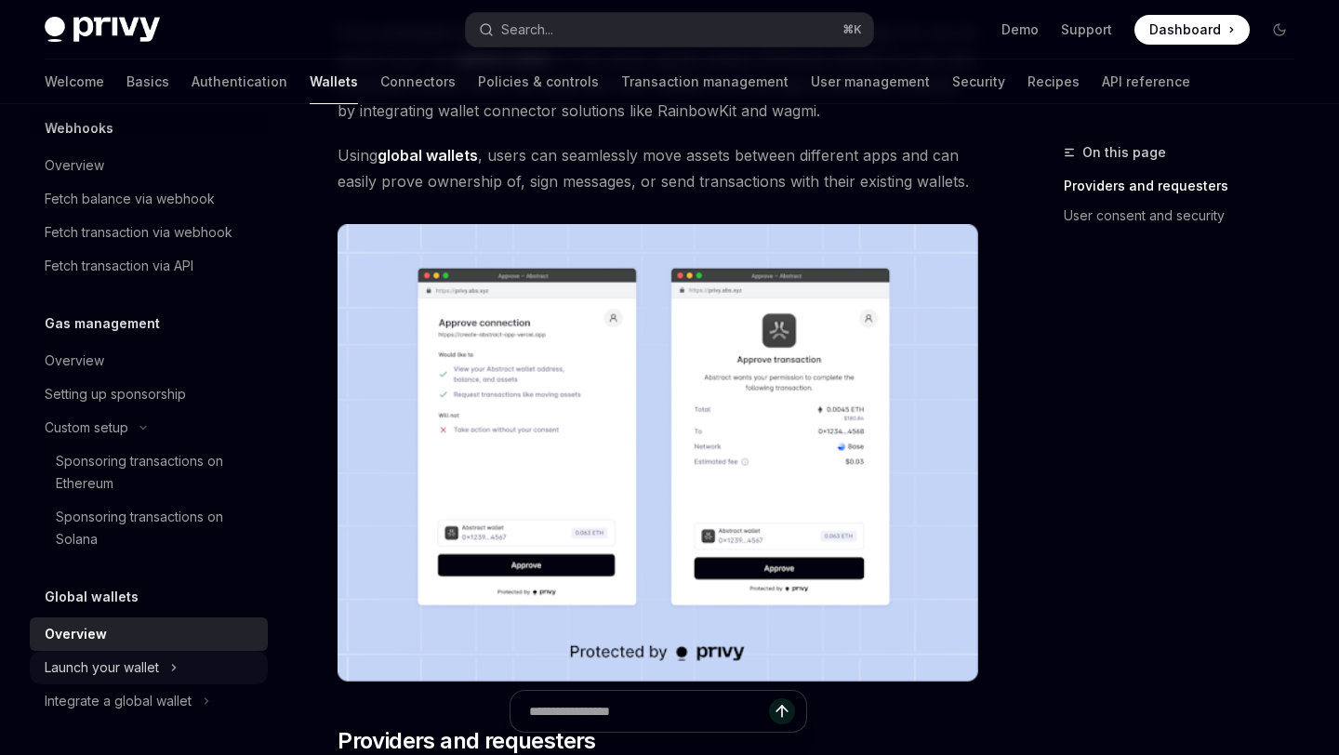 This screenshot has width=1339, height=755. I want to click on input: Ask a question..., so click(649, 711).